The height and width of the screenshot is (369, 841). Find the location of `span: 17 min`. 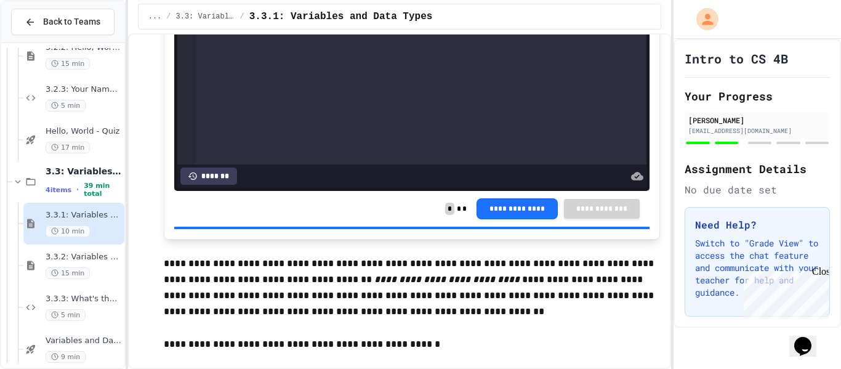

span: 17 min is located at coordinates (68, 147).